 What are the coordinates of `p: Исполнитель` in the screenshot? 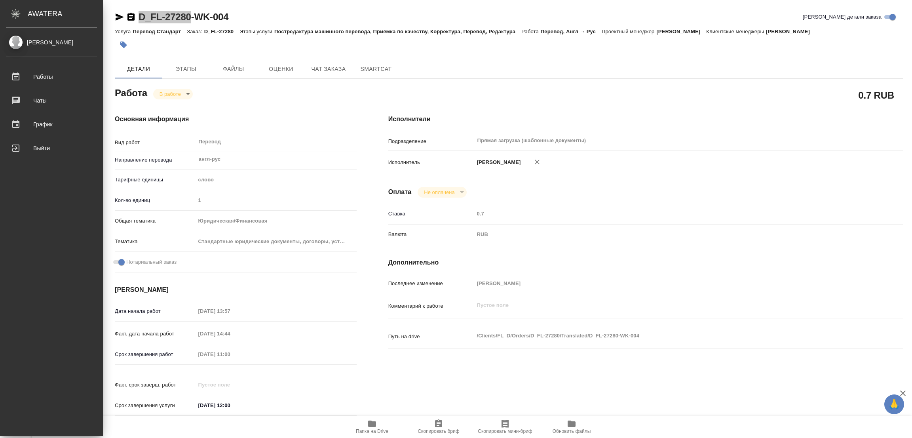 It's located at (431, 162).